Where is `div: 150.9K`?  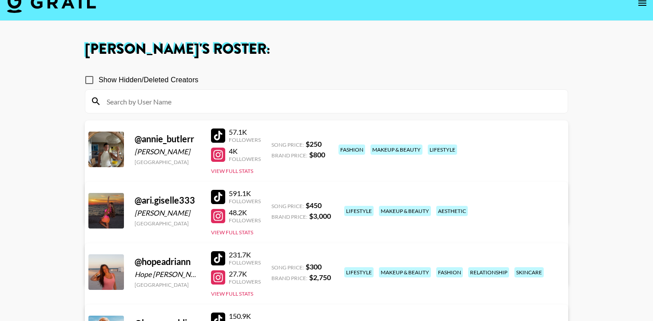
div: 150.9K is located at coordinates (245, 316).